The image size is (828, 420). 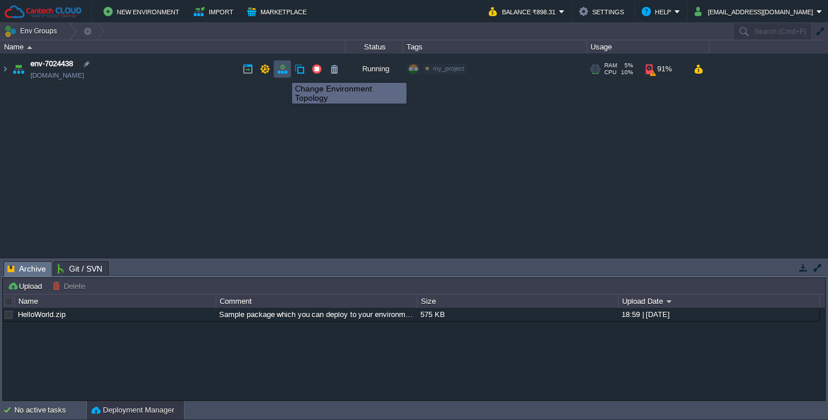 What do you see at coordinates (32, 31) in the screenshot?
I see `button: Env Groups` at bounding box center [32, 31].